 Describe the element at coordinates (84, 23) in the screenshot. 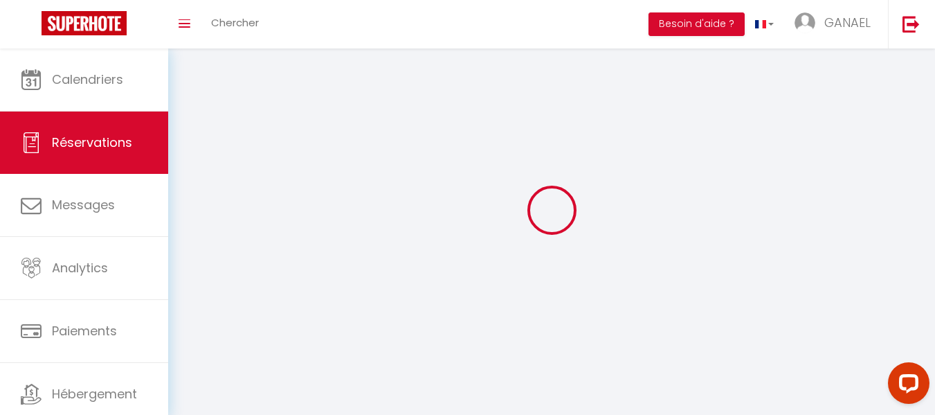

I see `img: Super Booking` at that location.